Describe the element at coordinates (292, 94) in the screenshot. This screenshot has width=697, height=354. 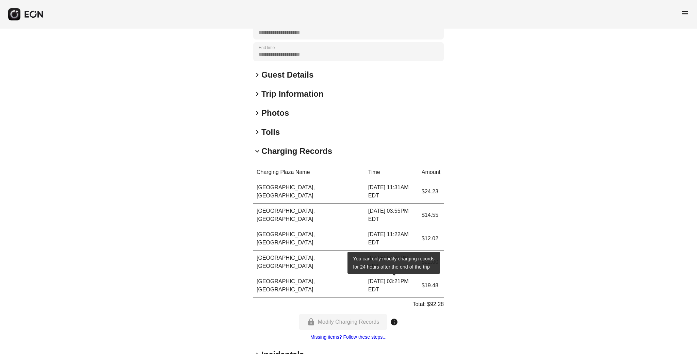
I see `h2: Trip Information` at that location.